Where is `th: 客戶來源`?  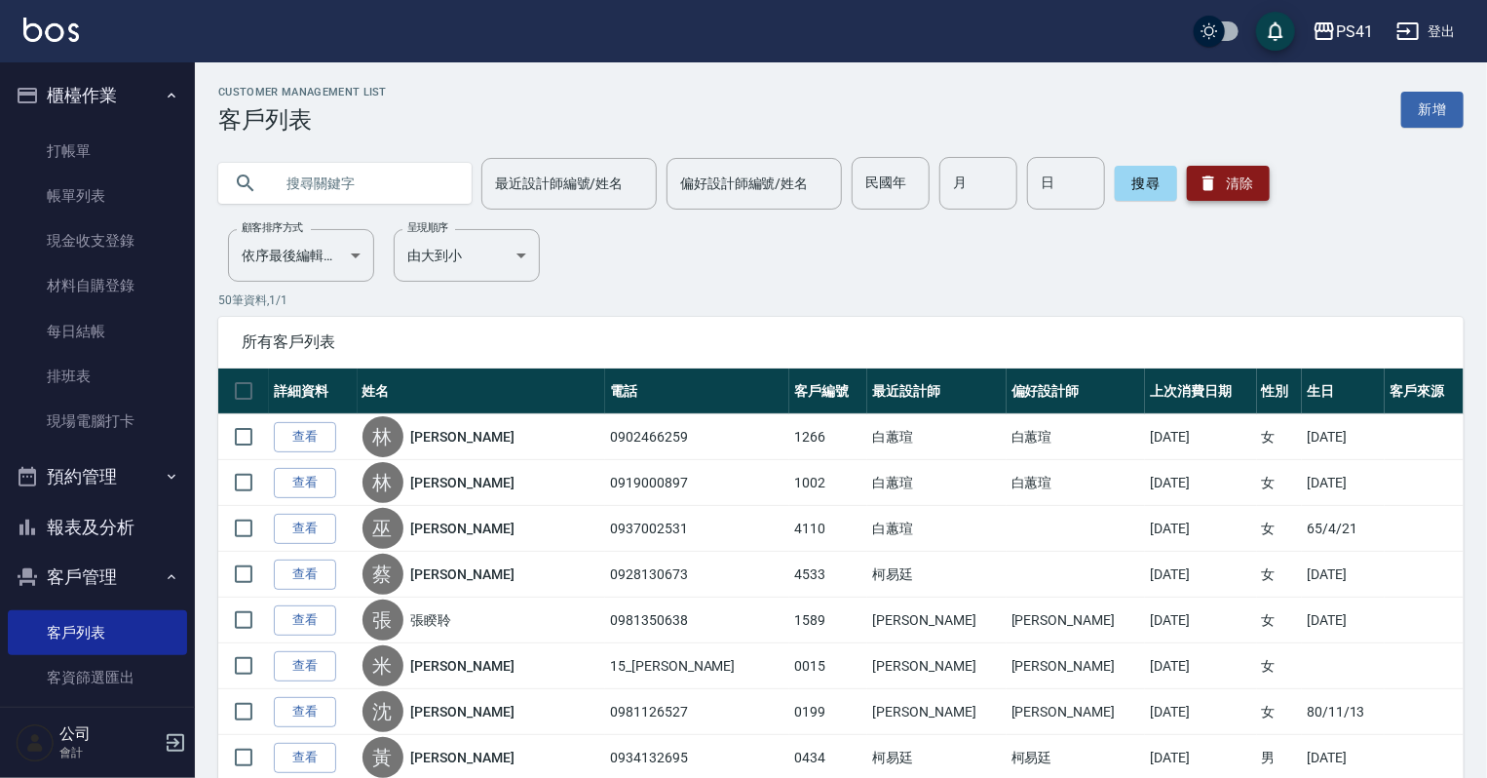 th: 客戶來源 is located at coordinates (1424, 391).